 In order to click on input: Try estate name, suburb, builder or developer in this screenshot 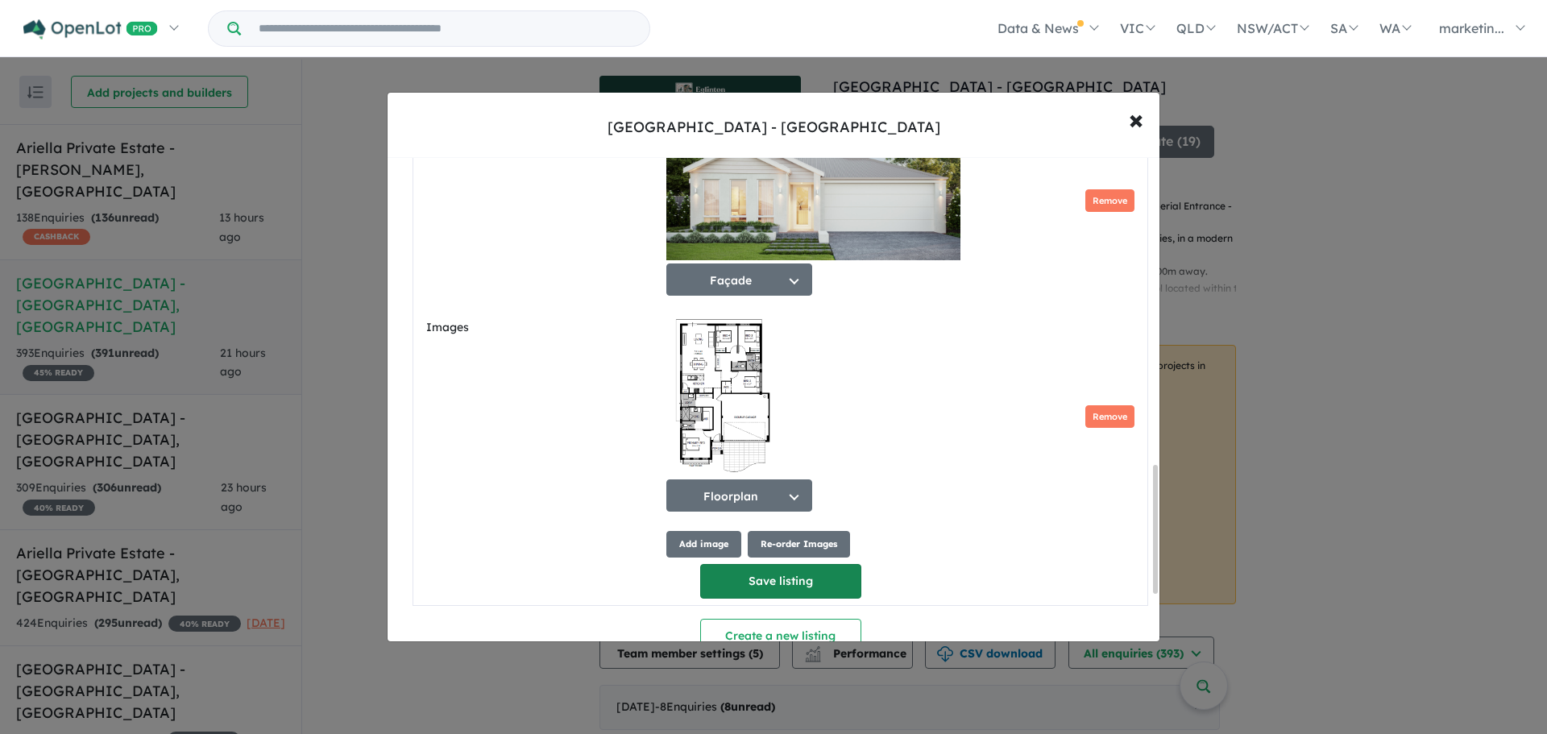, I will do `click(445, 28)`.